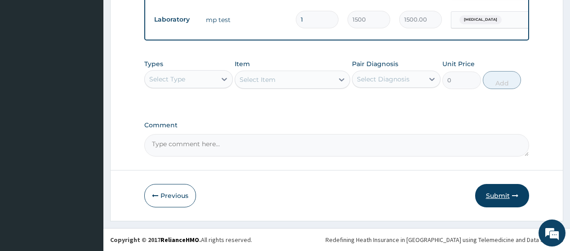 The height and width of the screenshot is (251, 570). What do you see at coordinates (170, 196) in the screenshot?
I see `button: Previous` at bounding box center [170, 196].